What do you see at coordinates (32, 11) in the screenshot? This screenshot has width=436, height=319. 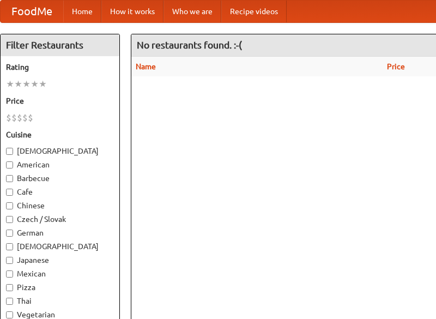 I see `a: FoodMe` at bounding box center [32, 11].